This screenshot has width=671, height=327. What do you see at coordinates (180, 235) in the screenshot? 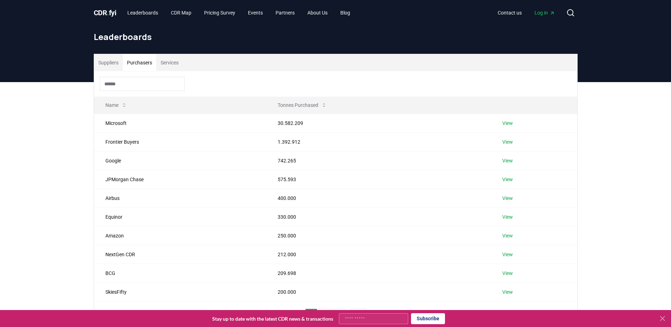
I see `td: Amazon` at bounding box center [180, 235].